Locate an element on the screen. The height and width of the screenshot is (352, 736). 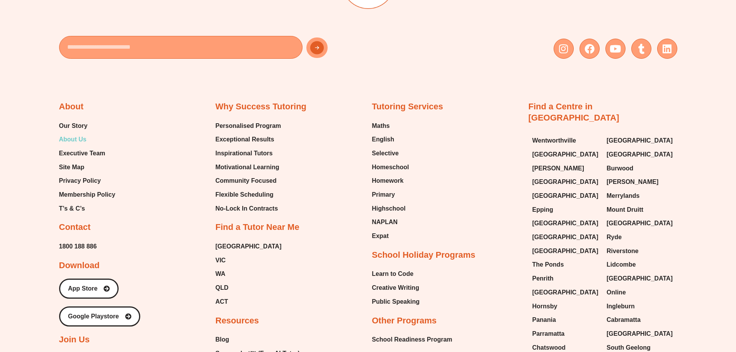
span: Burwood is located at coordinates (620, 168).